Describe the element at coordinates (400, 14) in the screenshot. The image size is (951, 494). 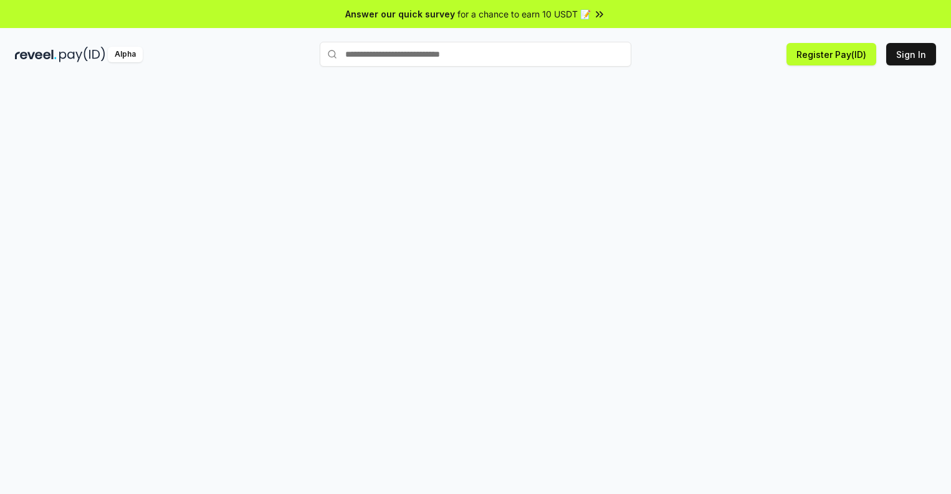
I see `span: Answer our quick survey` at that location.